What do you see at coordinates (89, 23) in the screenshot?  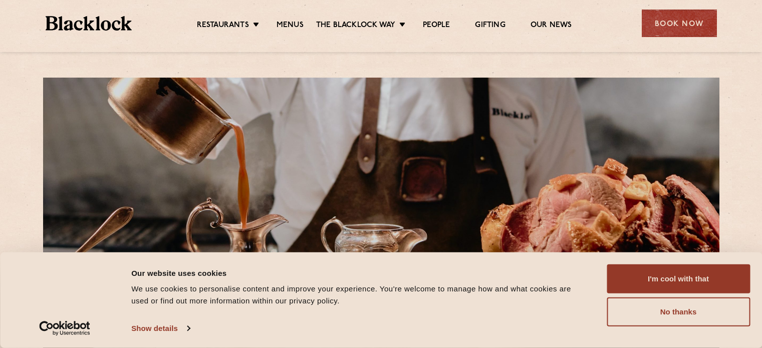 I see `img: BL_Textured_Logo-footer-cropped.svg` at bounding box center [89, 23].